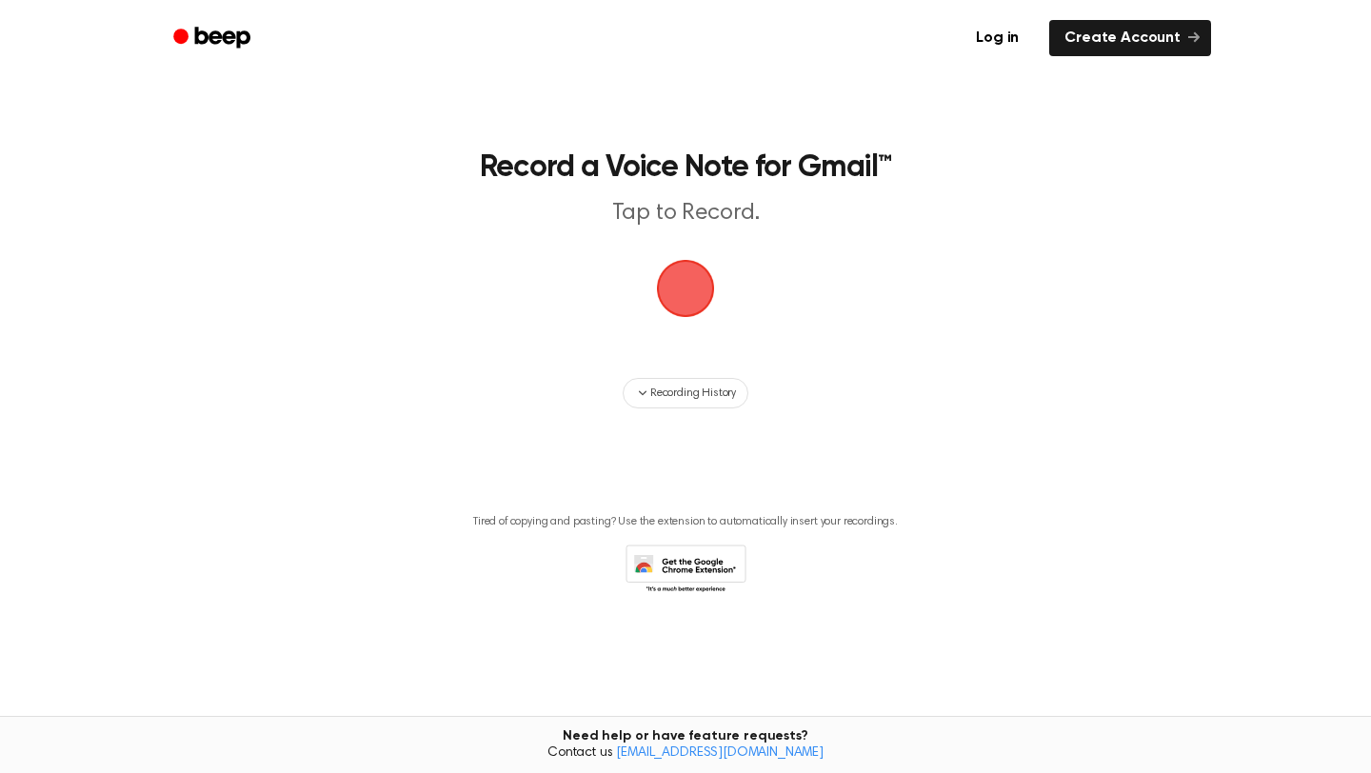 The height and width of the screenshot is (773, 1371). Describe the element at coordinates (686, 213) in the screenshot. I see `p: Tap to Record.` at that location.